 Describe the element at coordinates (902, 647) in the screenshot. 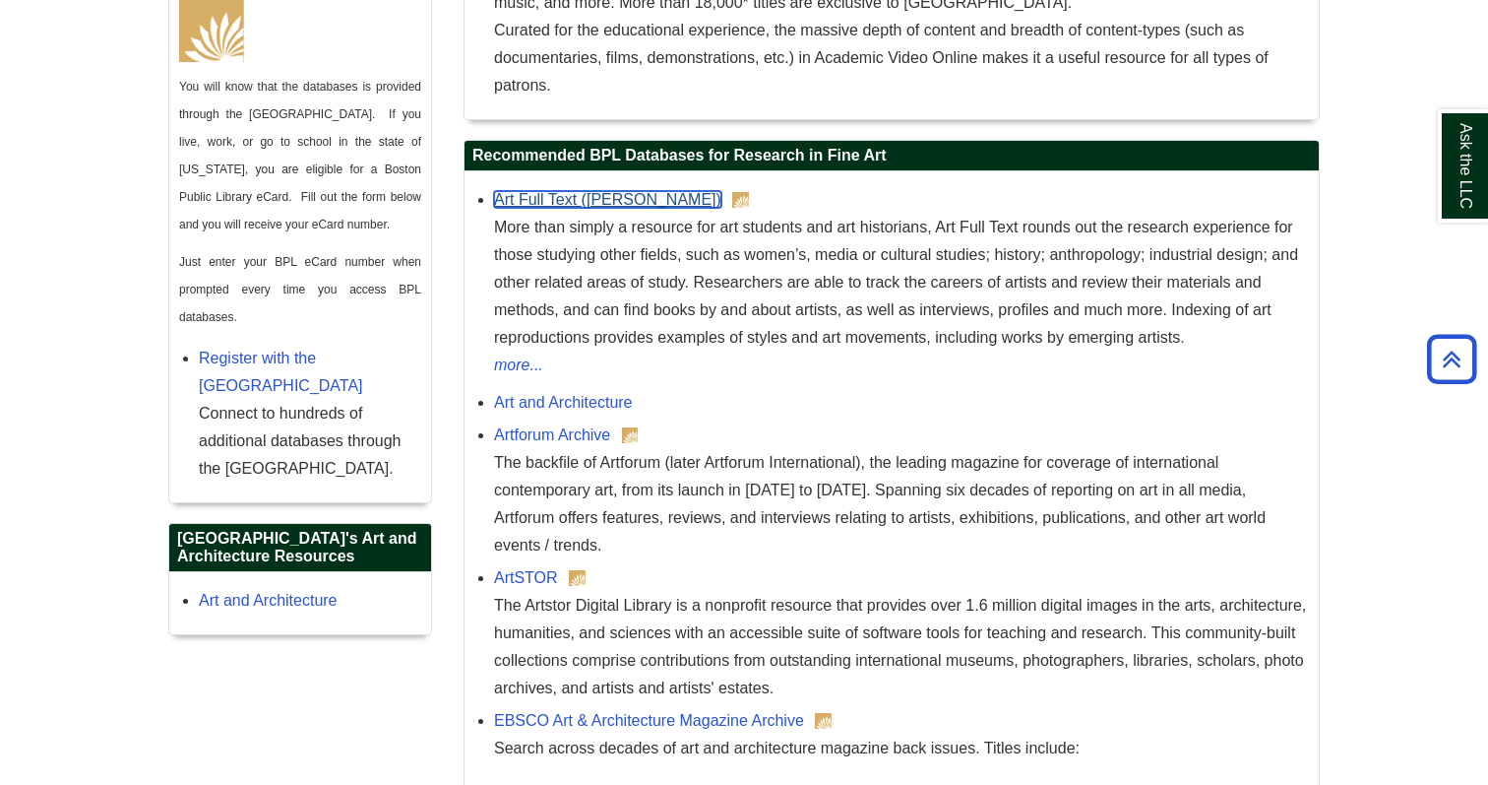

I see `div: The Artstor Digital Library is a nonprofit resource that provides over 1.6 million digital images...` at that location.